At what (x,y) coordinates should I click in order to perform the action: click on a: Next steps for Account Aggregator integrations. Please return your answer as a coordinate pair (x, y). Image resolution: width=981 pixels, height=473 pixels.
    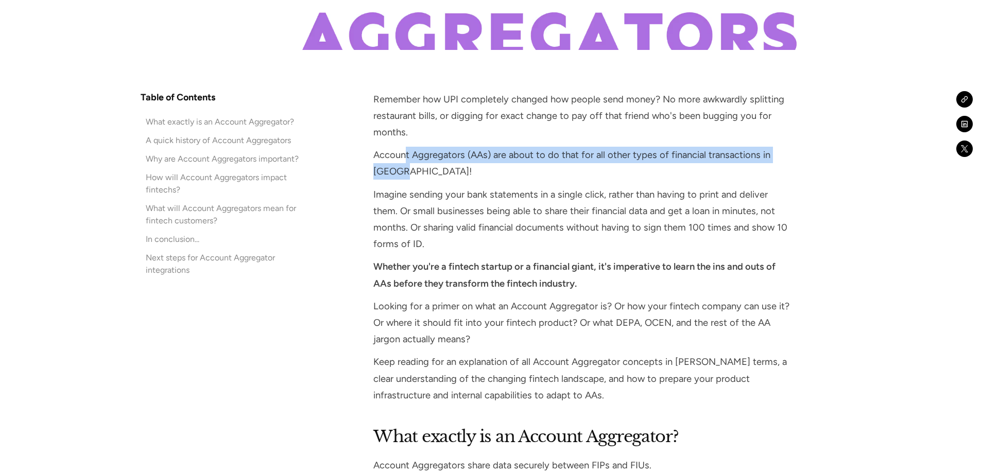
    Looking at the image, I should click on (222, 264).